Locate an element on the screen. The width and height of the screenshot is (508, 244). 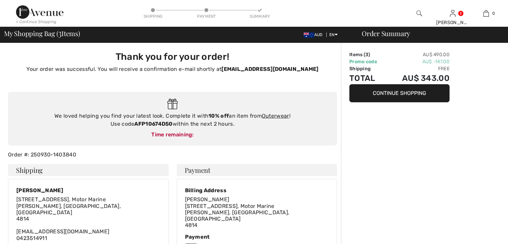
button: Continue Shopping is located at coordinates (400, 93).